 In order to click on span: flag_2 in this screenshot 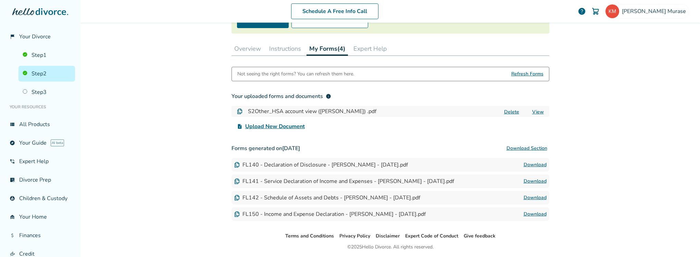, I will do `click(12, 37)`.